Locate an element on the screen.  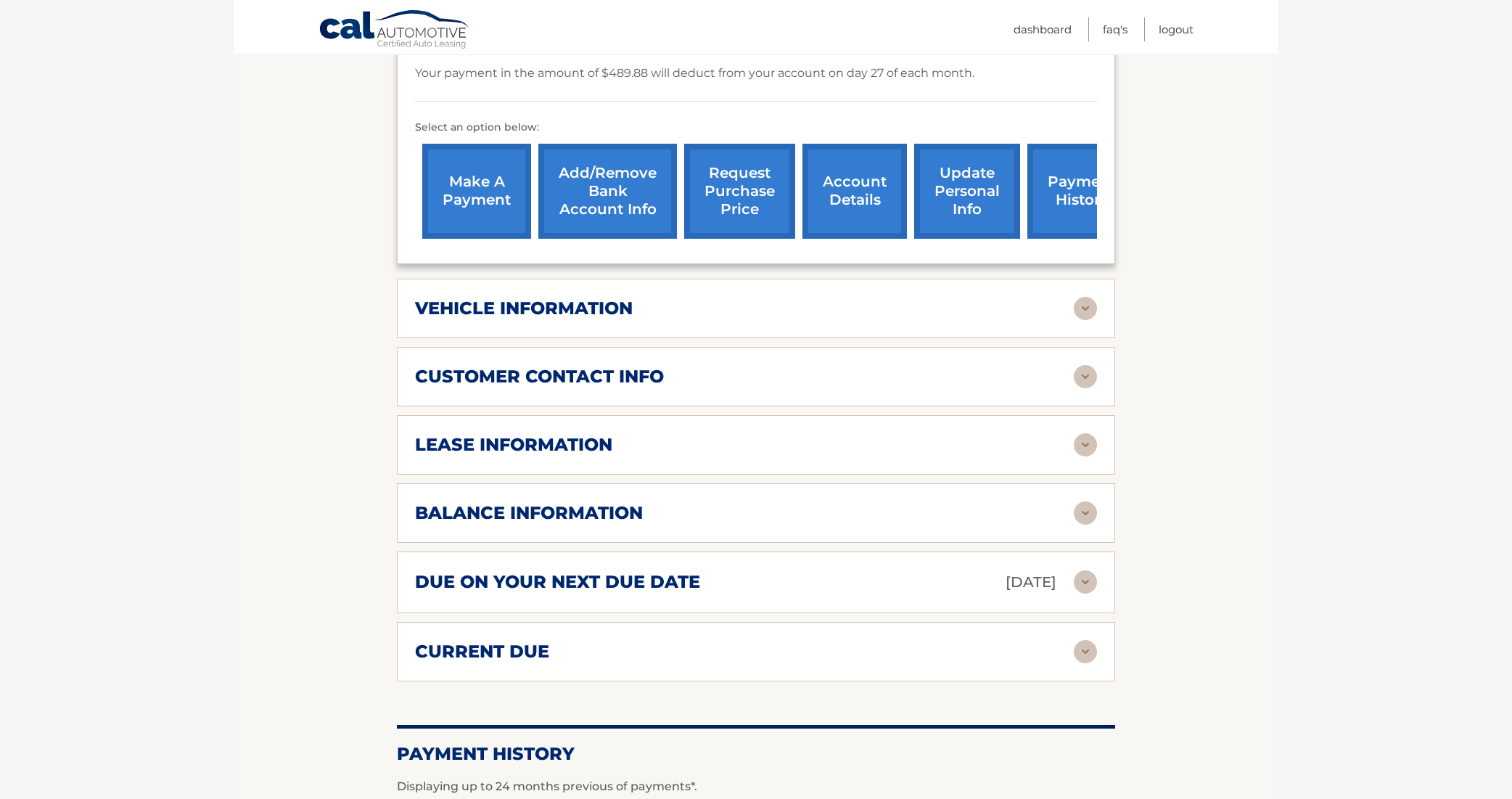
a: account details is located at coordinates (855, 191).